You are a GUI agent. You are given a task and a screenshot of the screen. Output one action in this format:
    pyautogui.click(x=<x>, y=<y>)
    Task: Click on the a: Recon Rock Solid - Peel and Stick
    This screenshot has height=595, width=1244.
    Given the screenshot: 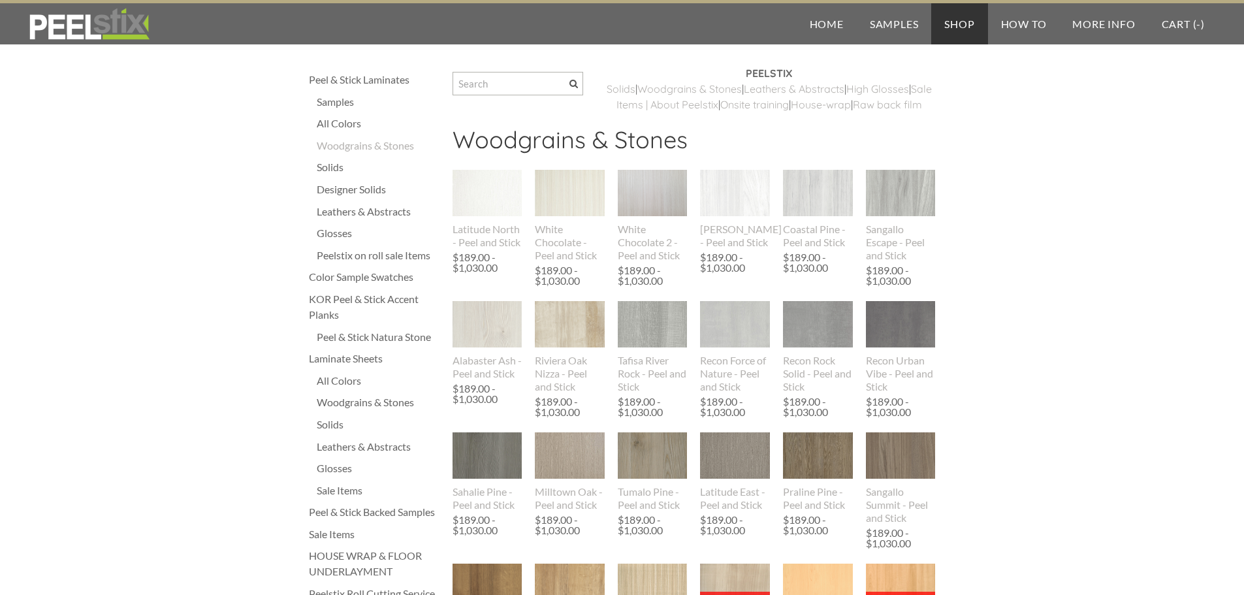 What is the action you would take?
    pyautogui.click(x=818, y=347)
    